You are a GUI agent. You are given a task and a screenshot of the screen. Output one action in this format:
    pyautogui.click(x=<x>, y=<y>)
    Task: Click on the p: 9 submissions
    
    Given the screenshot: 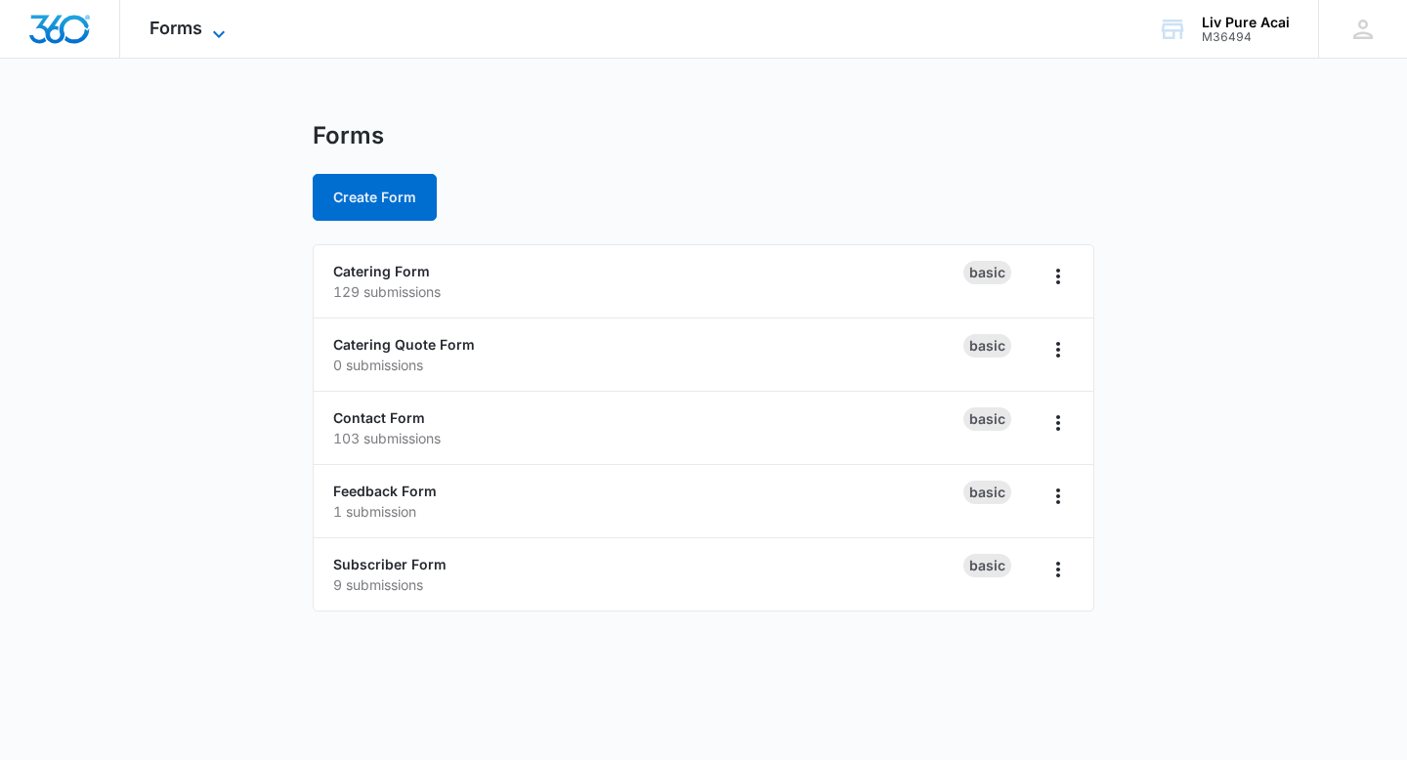 What is the action you would take?
    pyautogui.click(x=648, y=584)
    